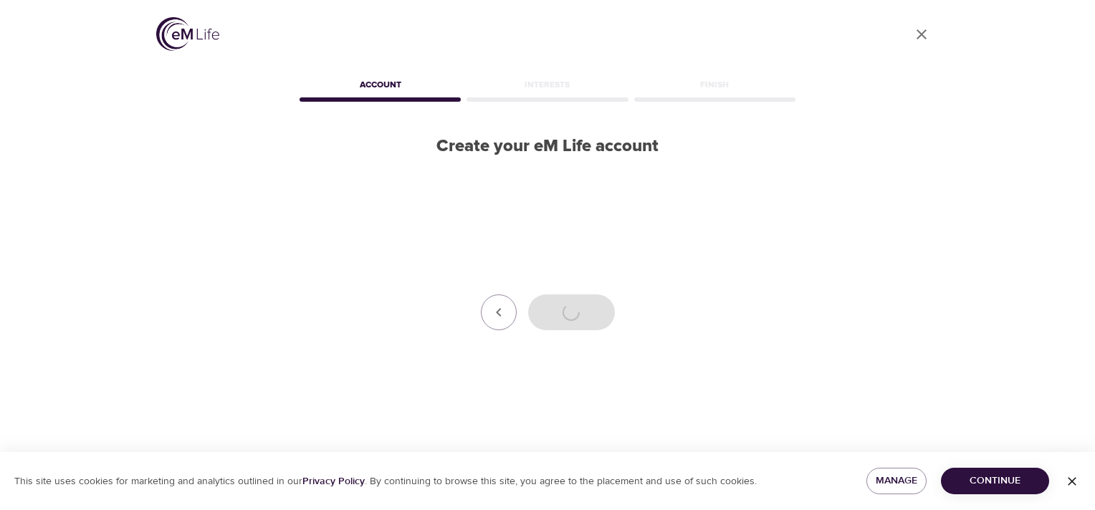  Describe the element at coordinates (896, 481) in the screenshot. I see `button: Manage` at that location.